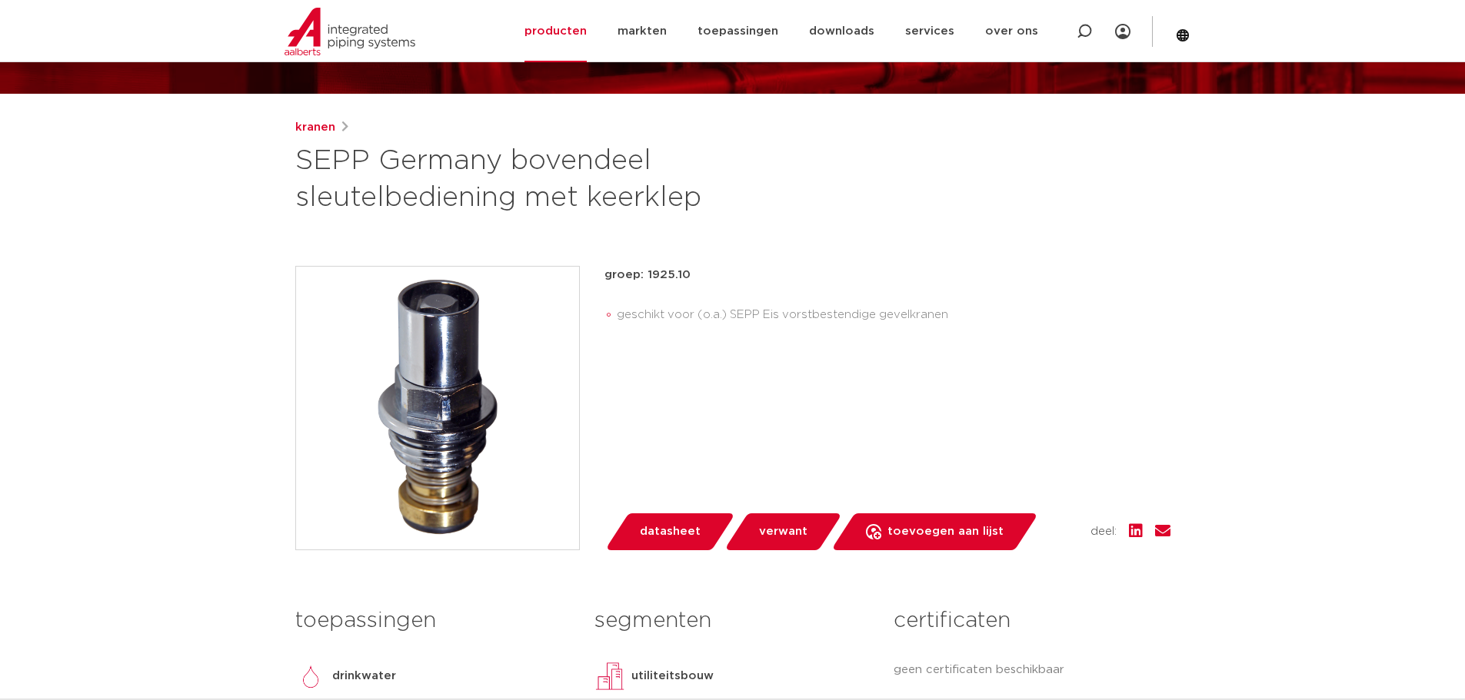 The image size is (1465, 700). Describe the element at coordinates (311, 677) in the screenshot. I see `img: drinkwater` at that location.